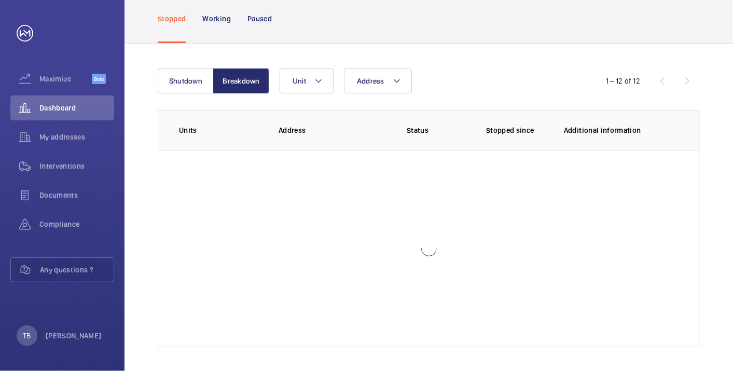 This screenshot has height=371, width=733. I want to click on span: Any questions ?, so click(77, 270).